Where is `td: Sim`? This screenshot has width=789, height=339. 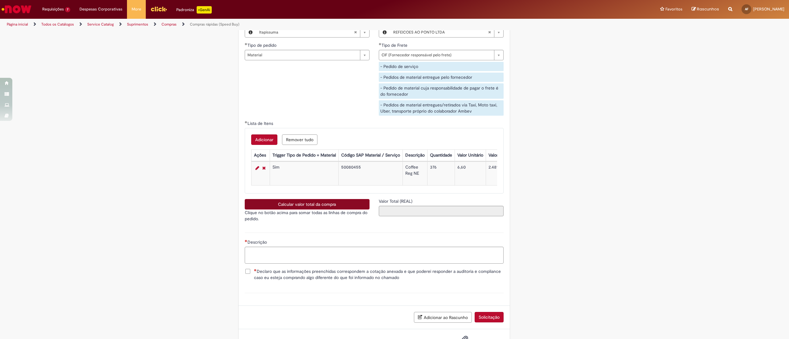 td: Sim is located at coordinates (304, 174).